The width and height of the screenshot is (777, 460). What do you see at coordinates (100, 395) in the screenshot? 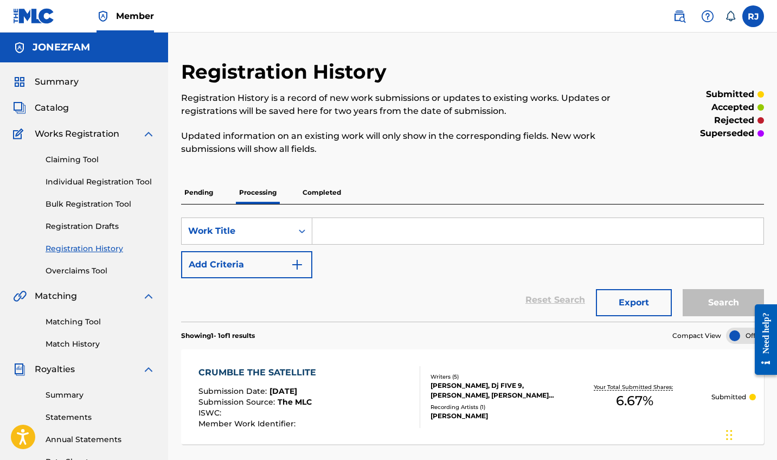
I see `a: Summary` at bounding box center [100, 395].